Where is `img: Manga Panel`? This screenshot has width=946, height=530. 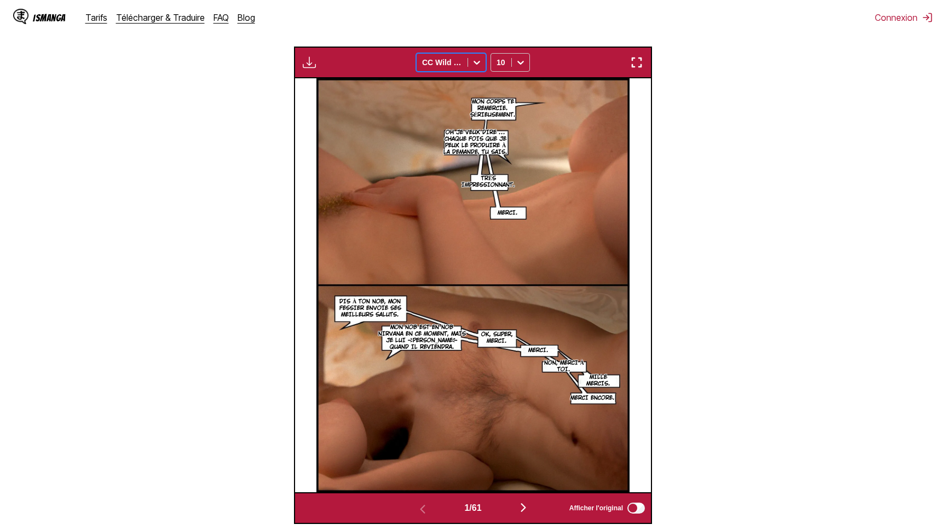 img: Manga Panel is located at coordinates (473, 285).